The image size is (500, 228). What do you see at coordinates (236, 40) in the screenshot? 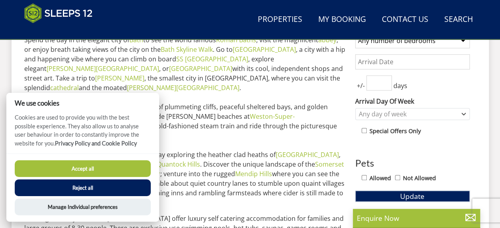
I see `a: Roman Baths` at bounding box center [236, 40].